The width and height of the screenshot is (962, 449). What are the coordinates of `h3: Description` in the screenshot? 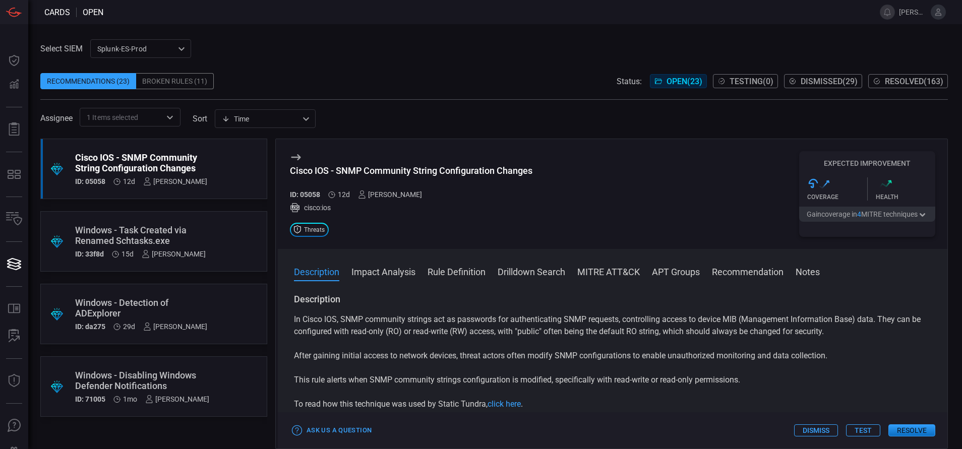 It's located at (612, 299).